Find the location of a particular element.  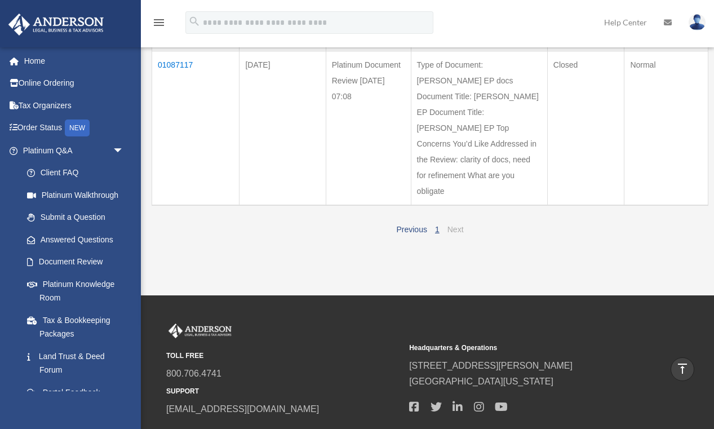

img: User Pic is located at coordinates (697, 22).